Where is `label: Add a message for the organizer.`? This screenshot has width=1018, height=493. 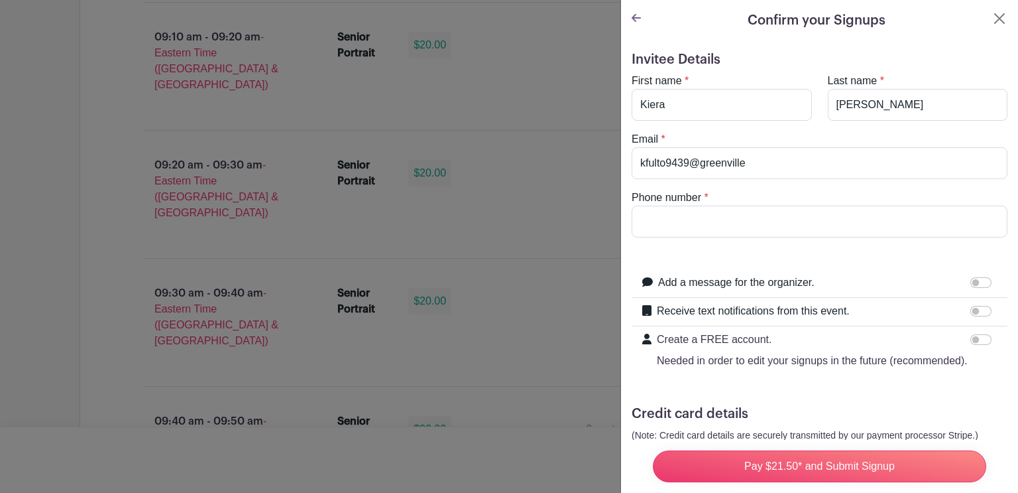 label: Add a message for the organizer. is located at coordinates (737, 282).